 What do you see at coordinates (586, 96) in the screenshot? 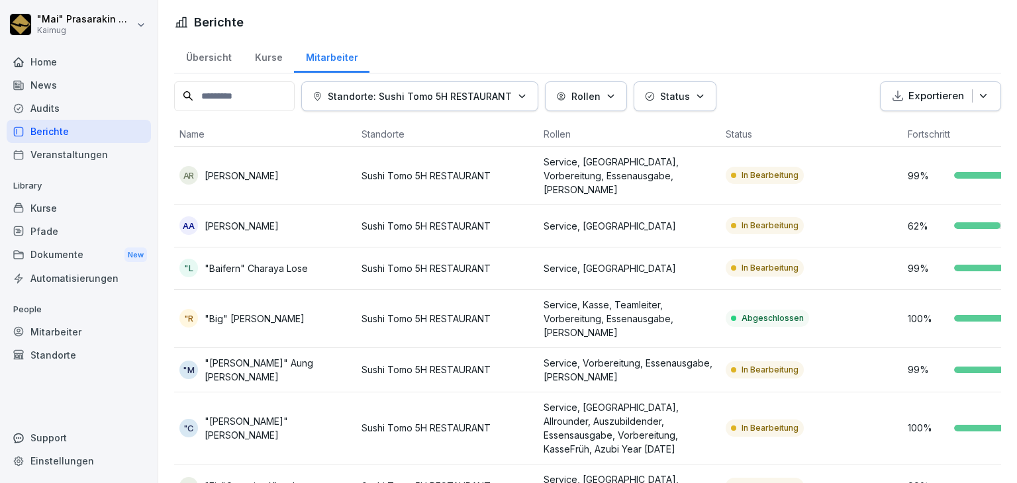
I see `button: Rollen` at bounding box center [586, 96].